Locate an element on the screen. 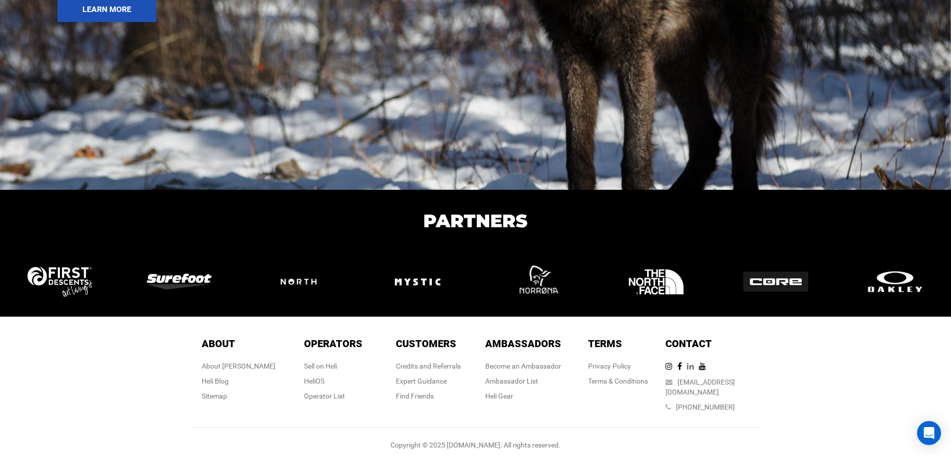 The height and width of the screenshot is (455, 951). div: Sitemap is located at coordinates (239, 396).